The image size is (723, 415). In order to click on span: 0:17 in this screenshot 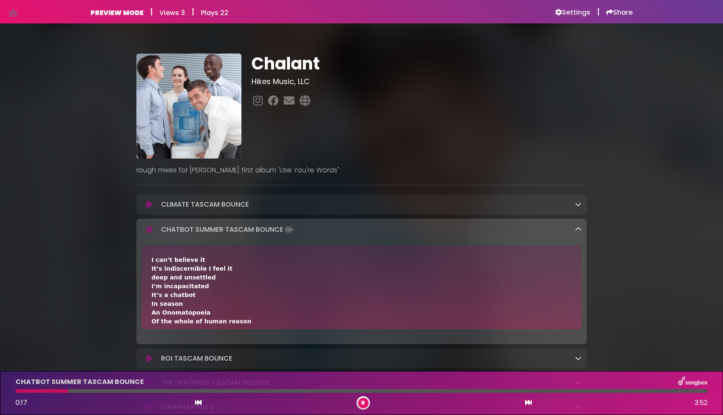, I will do `click(21, 403)`.